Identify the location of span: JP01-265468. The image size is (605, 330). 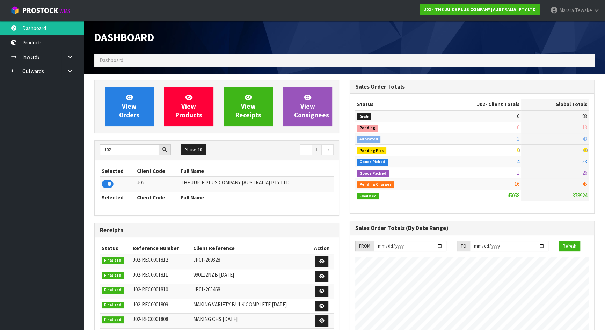
(207, 289).